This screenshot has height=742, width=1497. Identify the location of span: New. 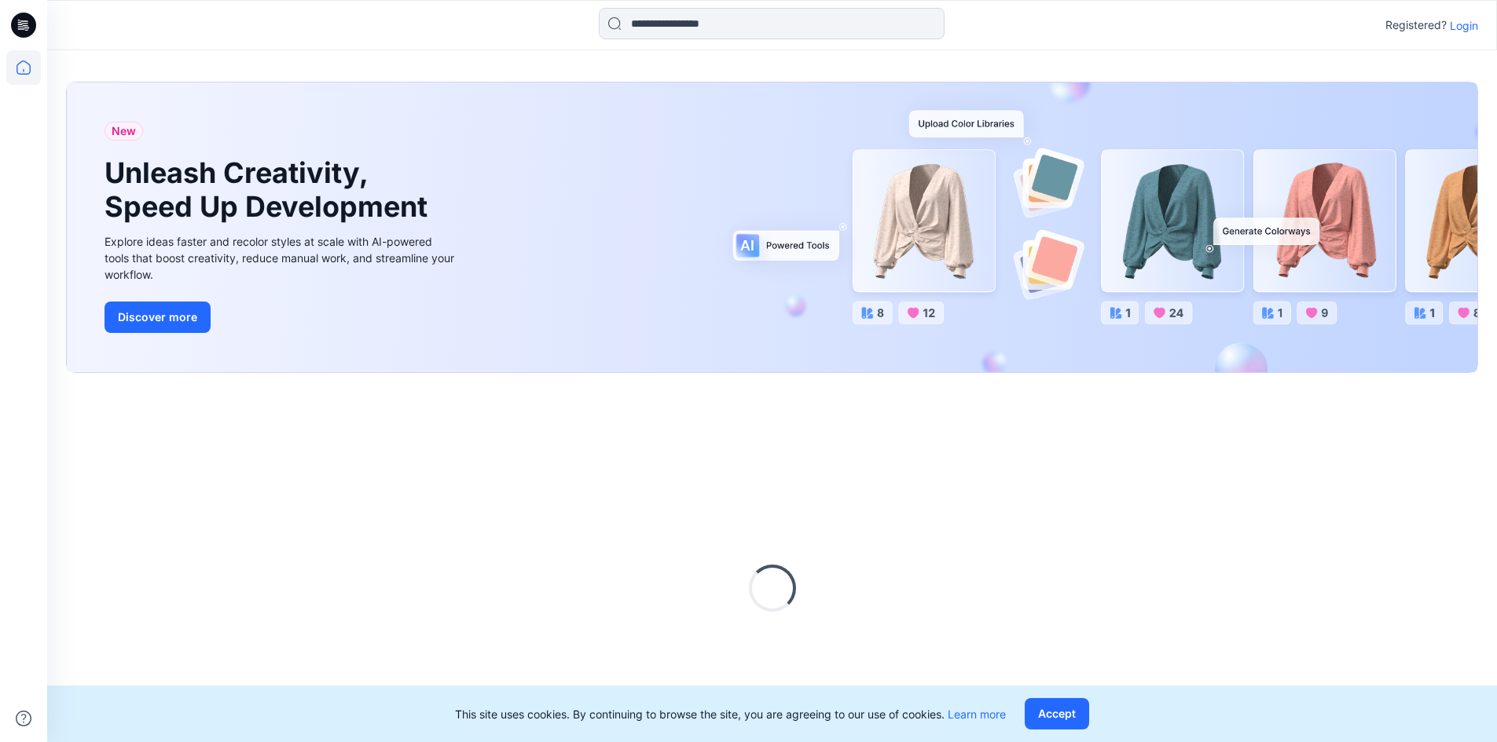
(123, 131).